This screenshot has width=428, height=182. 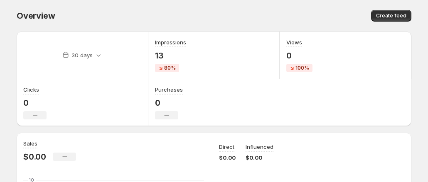 I want to click on span: Create feed, so click(x=391, y=16).